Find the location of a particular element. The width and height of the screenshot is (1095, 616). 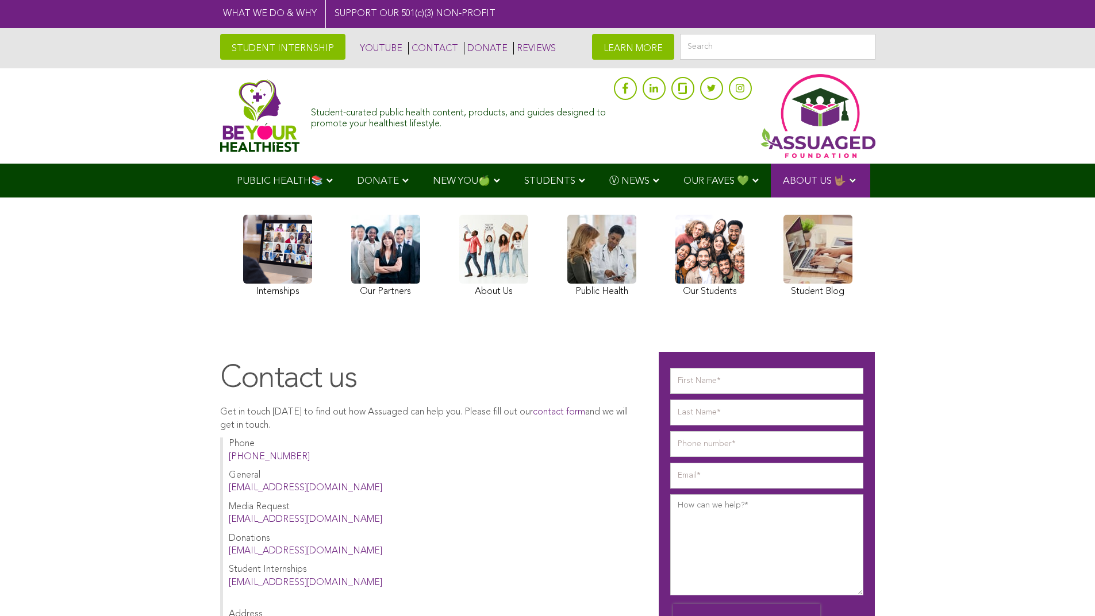

img: glassdoor is located at coordinates (682, 88).